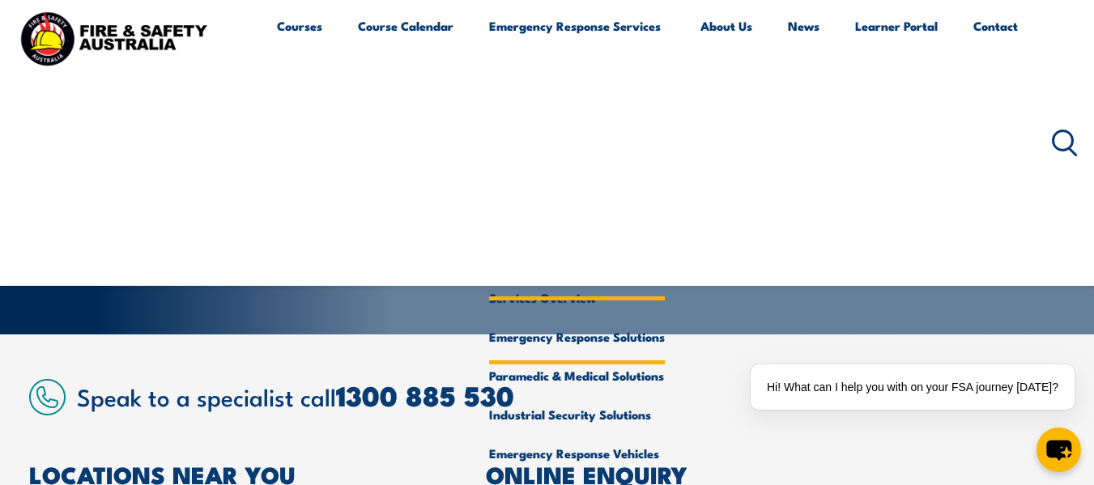 The image size is (1094, 485). What do you see at coordinates (577, 376) in the screenshot?
I see `a: Paramedic & Medical Solutions` at bounding box center [577, 376].